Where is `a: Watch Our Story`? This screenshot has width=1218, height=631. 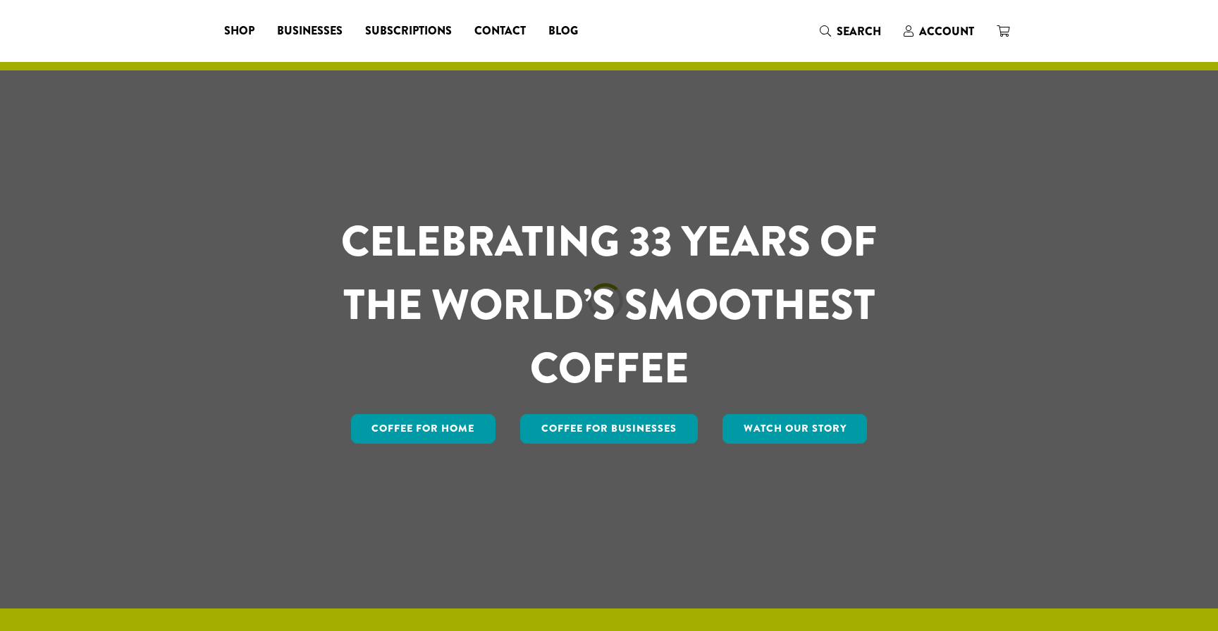
a: Watch Our Story is located at coordinates (795, 429).